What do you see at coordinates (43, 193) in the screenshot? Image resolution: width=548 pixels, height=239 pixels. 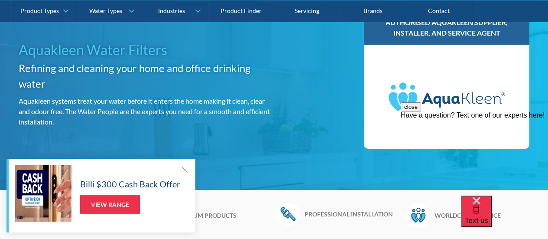 I see `img: Billi $300 Cash Back Offer` at bounding box center [43, 193].